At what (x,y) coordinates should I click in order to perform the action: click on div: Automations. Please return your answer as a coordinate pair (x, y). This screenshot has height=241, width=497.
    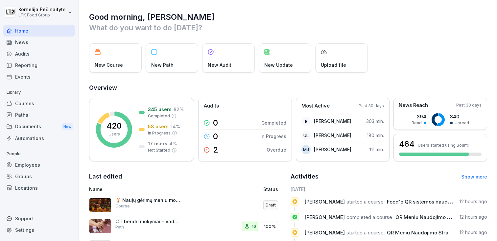
    Looking at the image, I should click on (39, 138).